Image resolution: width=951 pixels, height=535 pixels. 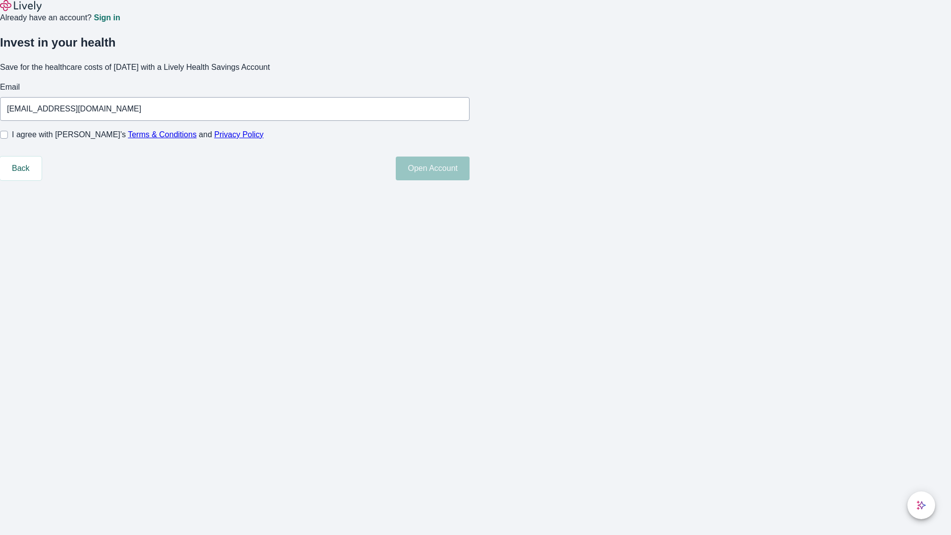 What do you see at coordinates (162, 134) in the screenshot?
I see `a: Terms & Conditions` at bounding box center [162, 134].